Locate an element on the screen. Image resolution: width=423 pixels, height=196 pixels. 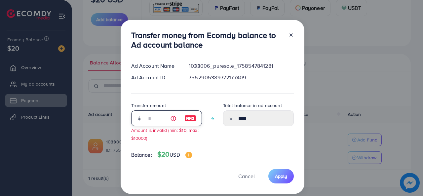
h4: $20 is located at coordinates (174, 154).